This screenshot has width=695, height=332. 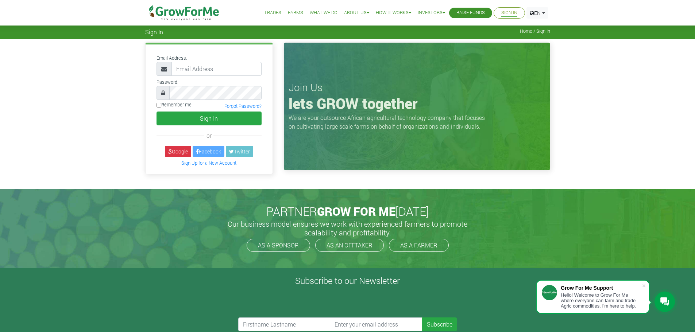 I want to click on label: Remember me, so click(x=174, y=105).